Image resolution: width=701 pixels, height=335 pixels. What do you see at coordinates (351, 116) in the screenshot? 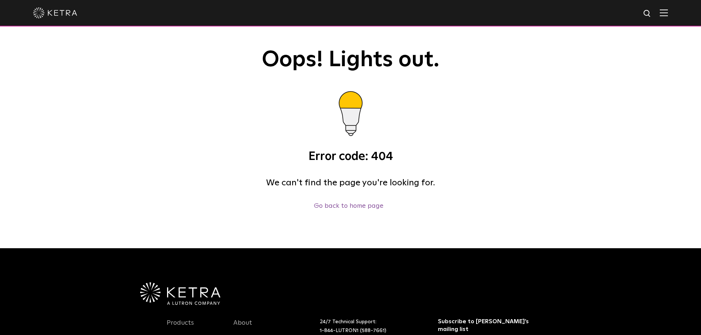
I see `img: bulb.gif` at bounding box center [351, 116].